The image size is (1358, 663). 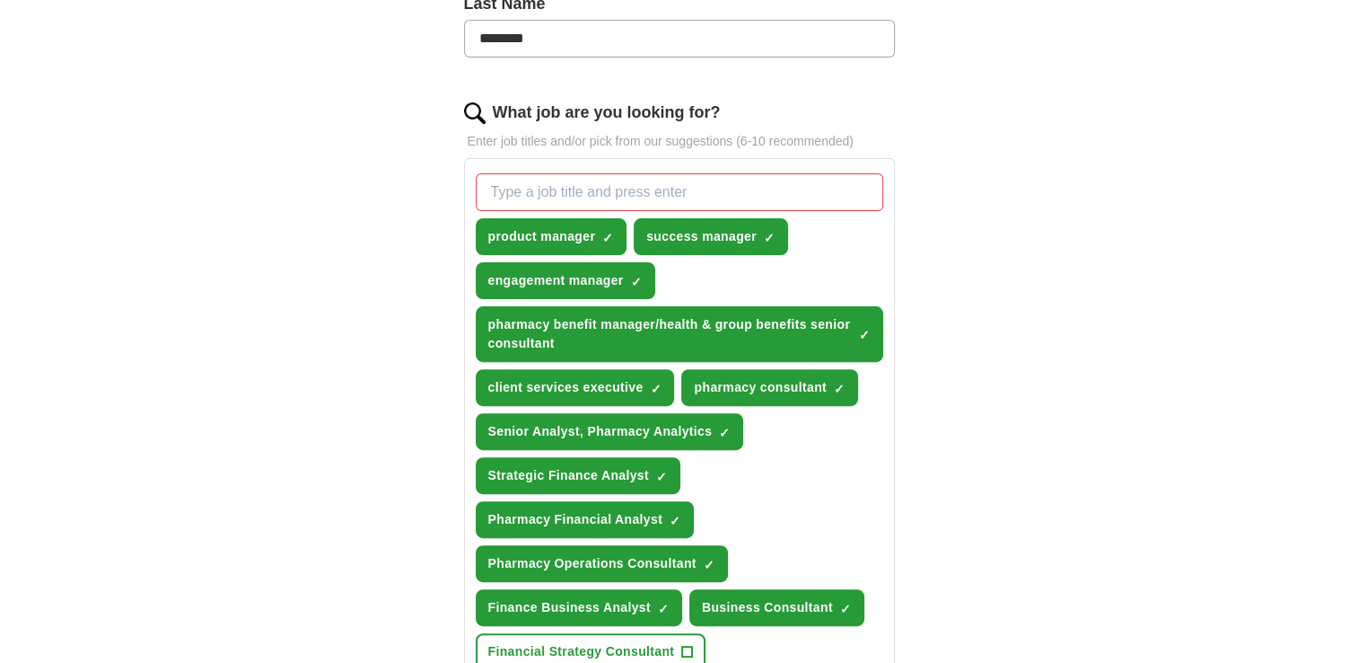 I want to click on span: product manager, so click(x=542, y=236).